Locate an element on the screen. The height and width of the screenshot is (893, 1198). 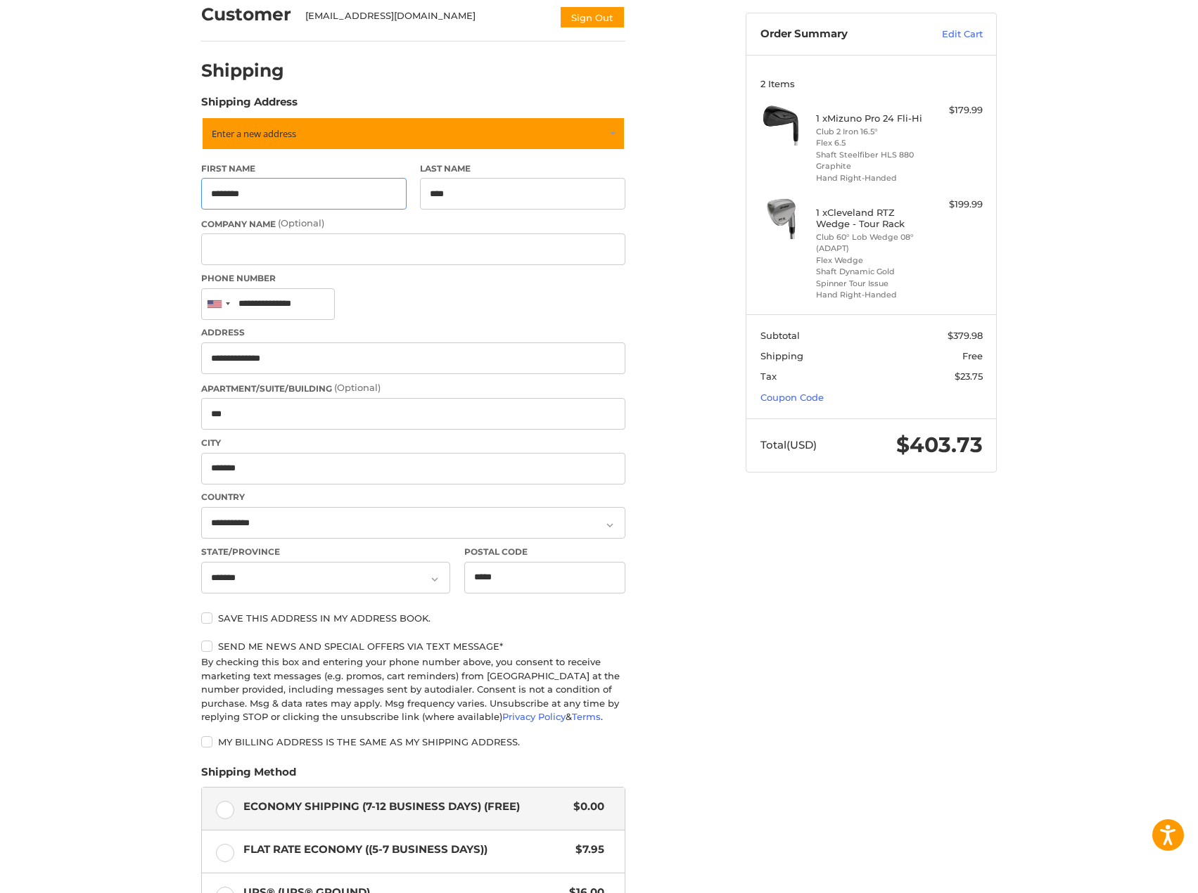
legend: Shipping Method is located at coordinates (248, 776).